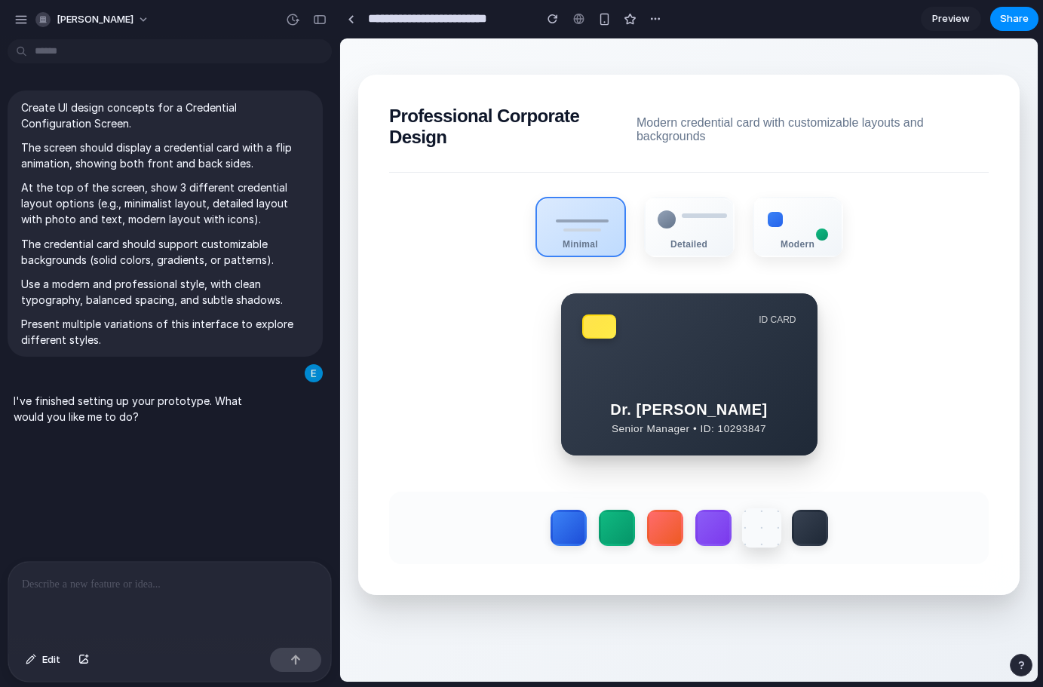 The width and height of the screenshot is (1043, 687). I want to click on p: The credential card should support customizable backgrounds (solid colors, gradients, or patterns)., so click(165, 252).